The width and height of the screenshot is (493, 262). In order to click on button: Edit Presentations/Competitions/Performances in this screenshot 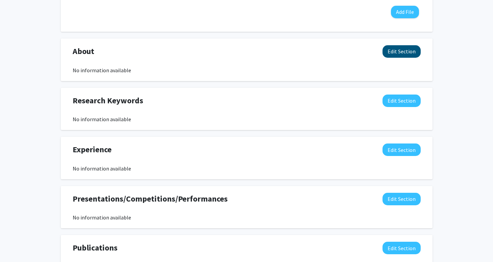, I will do `click(402, 199)`.